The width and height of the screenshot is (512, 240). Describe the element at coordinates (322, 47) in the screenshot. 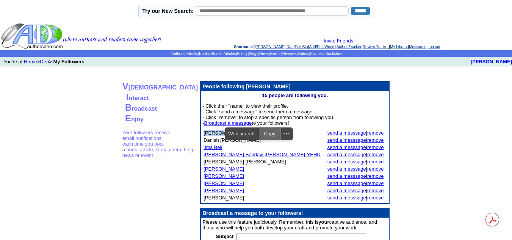

I see `a: Add/Edit Works` at that location.